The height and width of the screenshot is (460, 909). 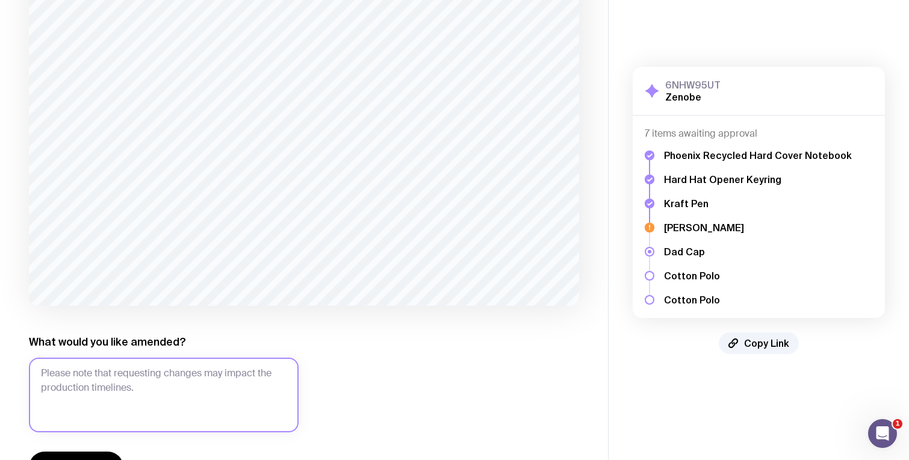 What do you see at coordinates (107, 342) in the screenshot?
I see `label: What would you like amended?` at bounding box center [107, 342].